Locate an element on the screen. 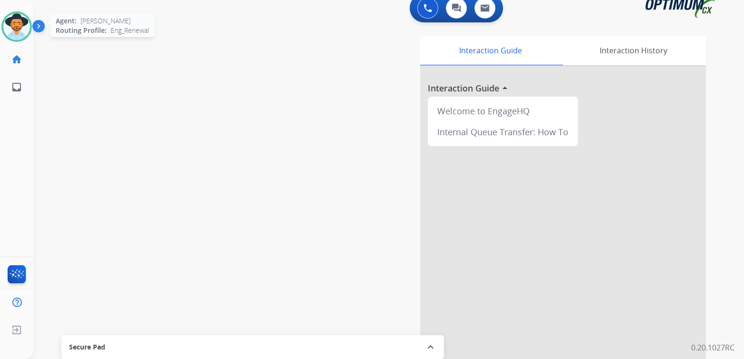  img: avatar is located at coordinates (17, 27).